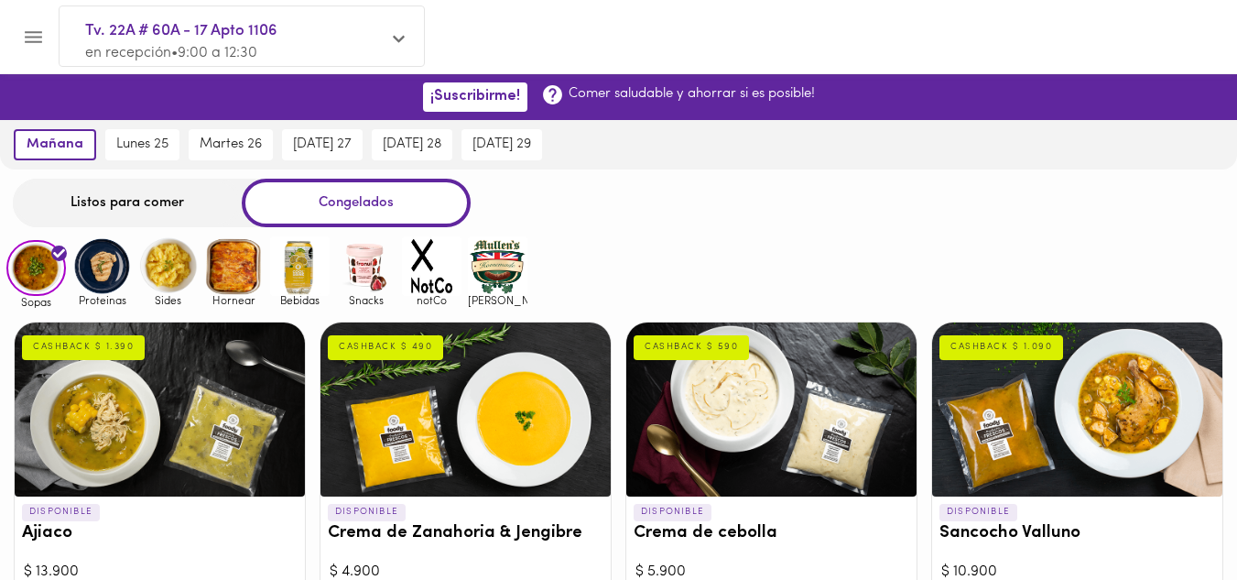 Image resolution: width=1237 pixels, height=580 pixels. What do you see at coordinates (692, 93) in the screenshot?
I see `p: Comer saludable y ahorrar si es posible!` at bounding box center [692, 93].